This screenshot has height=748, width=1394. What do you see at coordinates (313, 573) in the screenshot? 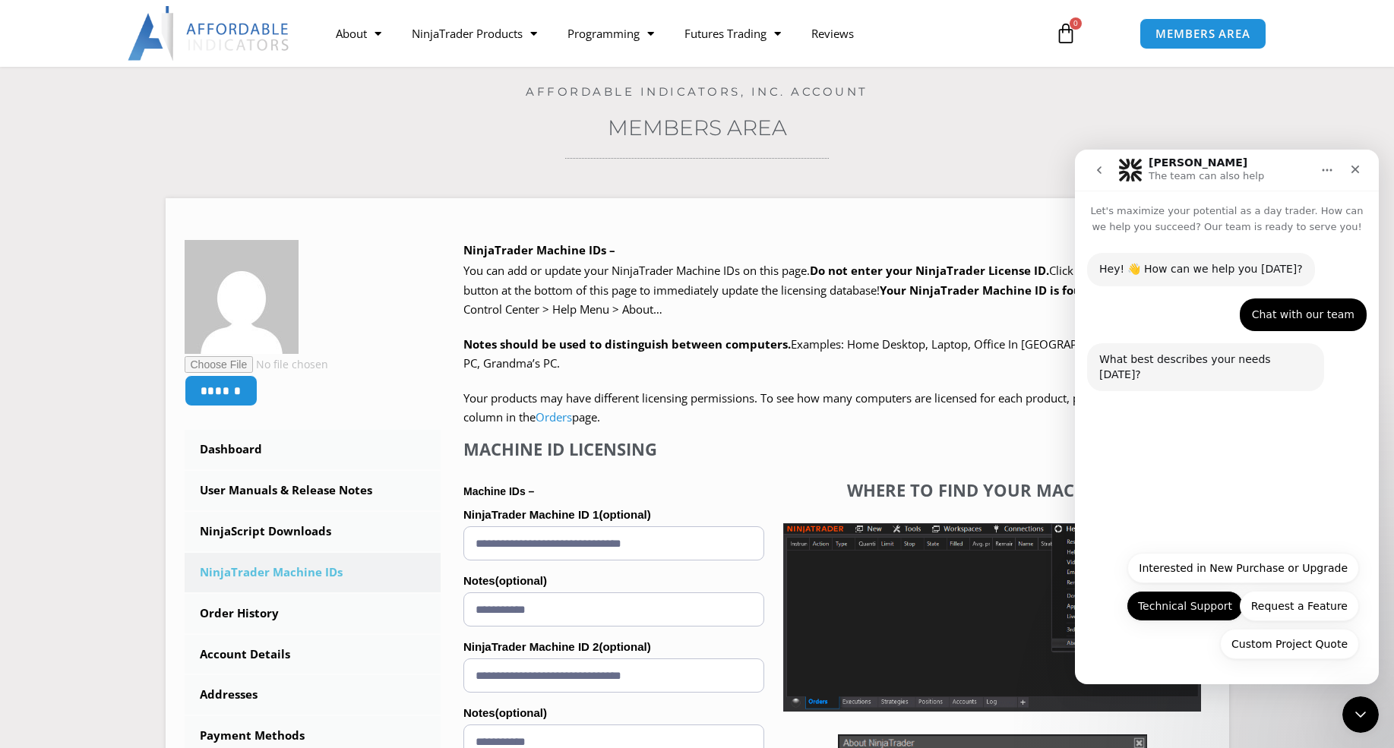
I see `a: NinjaTrader Machine IDs` at bounding box center [313, 573].